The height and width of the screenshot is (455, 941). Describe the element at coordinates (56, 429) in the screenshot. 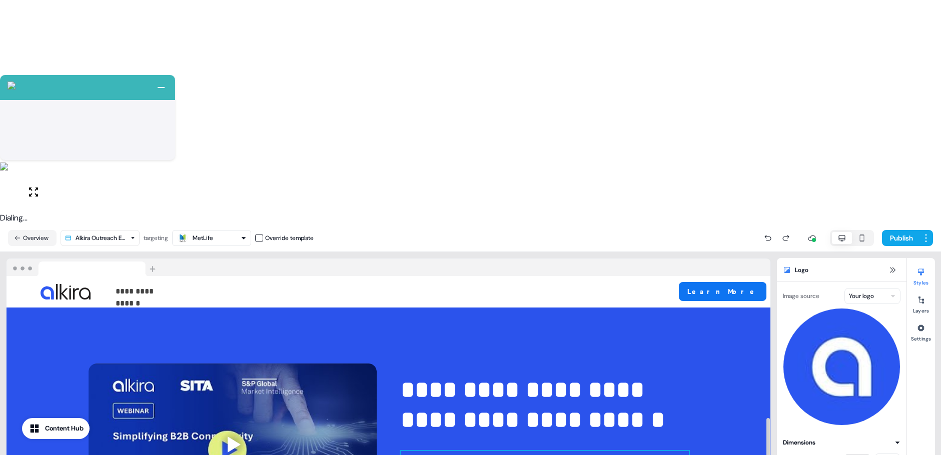

I see `button: Content Hub` at that location.